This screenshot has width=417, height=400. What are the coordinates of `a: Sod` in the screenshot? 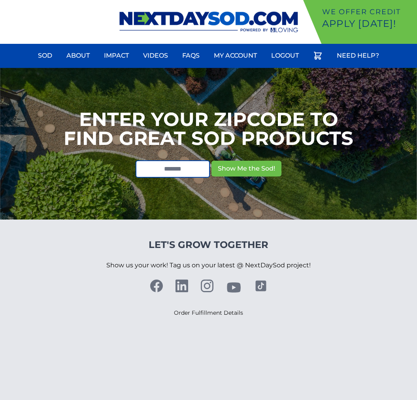 It's located at (45, 56).